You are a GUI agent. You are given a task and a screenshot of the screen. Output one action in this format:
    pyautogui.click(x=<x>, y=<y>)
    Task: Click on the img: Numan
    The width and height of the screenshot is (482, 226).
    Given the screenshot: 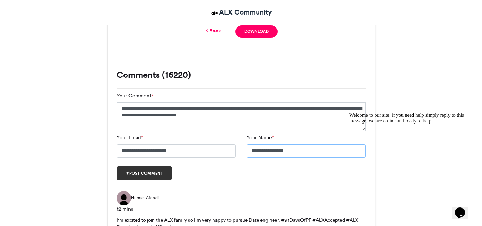 What is the action you would take?
    pyautogui.click(x=124, y=198)
    